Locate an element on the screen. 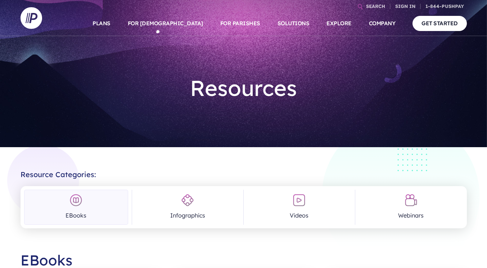  a: SOLUTIONS is located at coordinates (294, 23).